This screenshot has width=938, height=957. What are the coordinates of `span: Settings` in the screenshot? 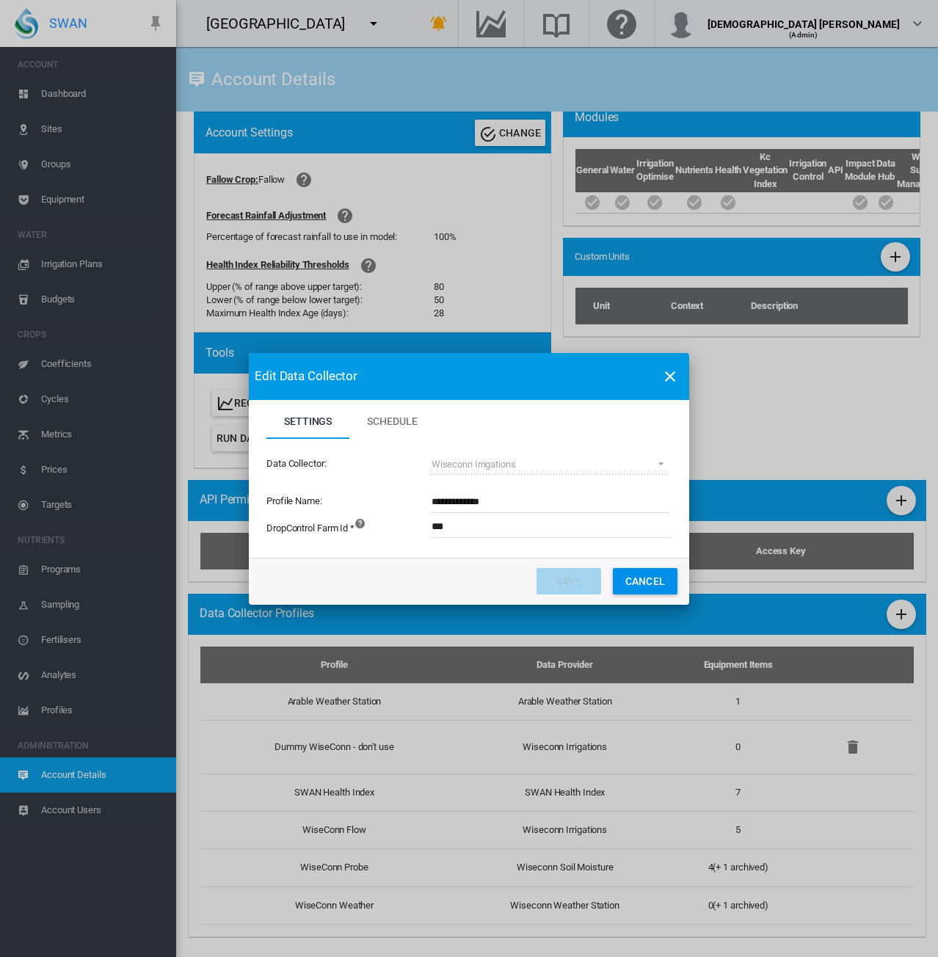 It's located at (307, 421).